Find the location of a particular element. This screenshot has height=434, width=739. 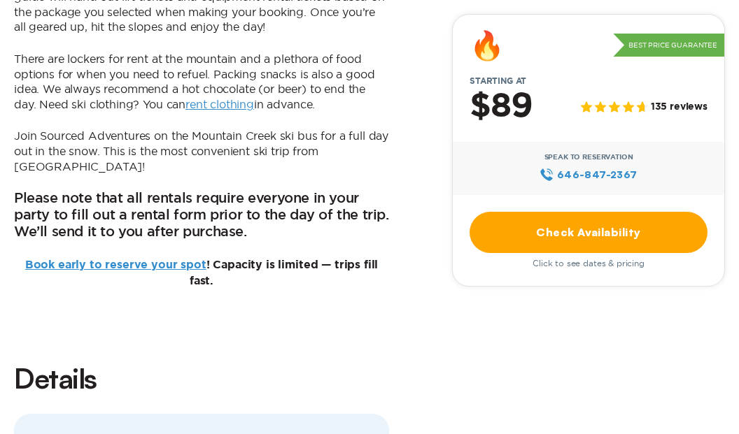

span: Starting at is located at coordinates (497, 81).